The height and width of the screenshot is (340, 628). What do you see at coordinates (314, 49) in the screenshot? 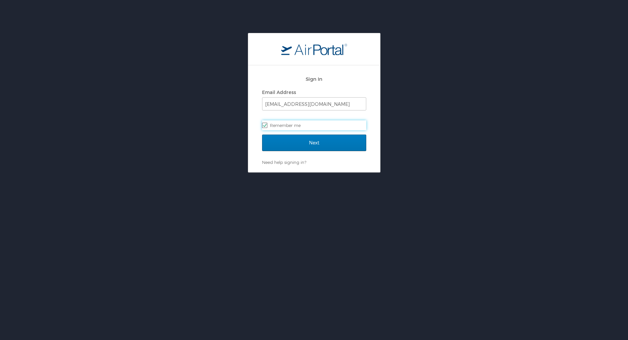
I see `img: logo` at bounding box center [314, 49].